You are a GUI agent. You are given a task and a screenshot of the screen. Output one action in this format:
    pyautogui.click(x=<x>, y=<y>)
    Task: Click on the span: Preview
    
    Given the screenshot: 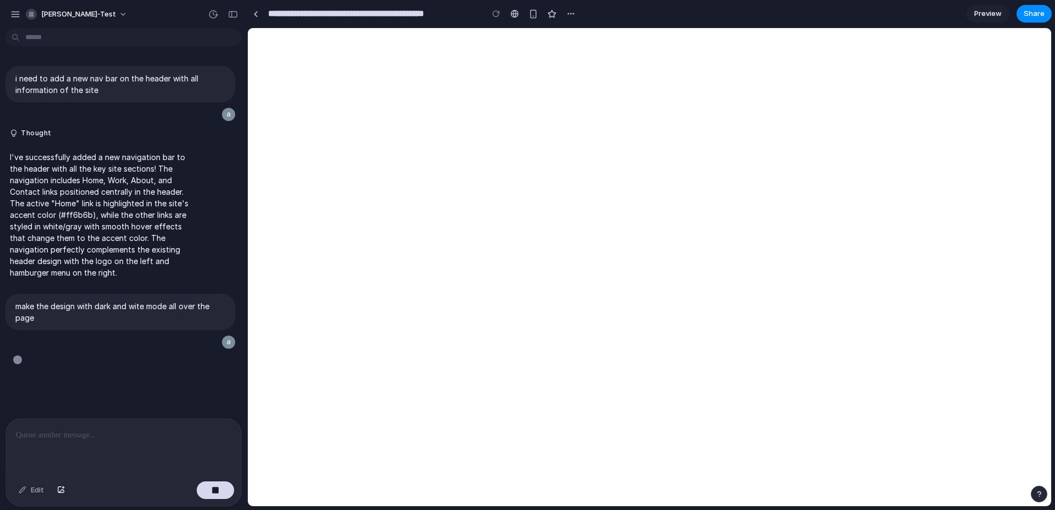 What is the action you would take?
    pyautogui.click(x=988, y=14)
    